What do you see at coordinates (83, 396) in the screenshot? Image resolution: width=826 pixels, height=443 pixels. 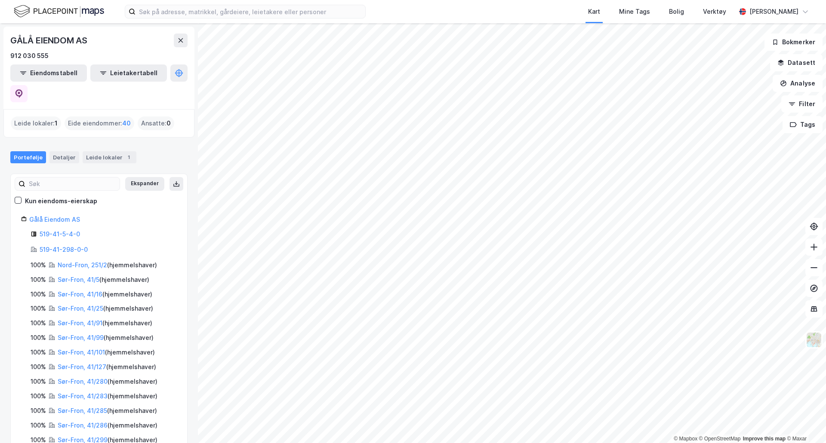 I see `a: Sør-Fron, 41/283` at bounding box center [83, 396].